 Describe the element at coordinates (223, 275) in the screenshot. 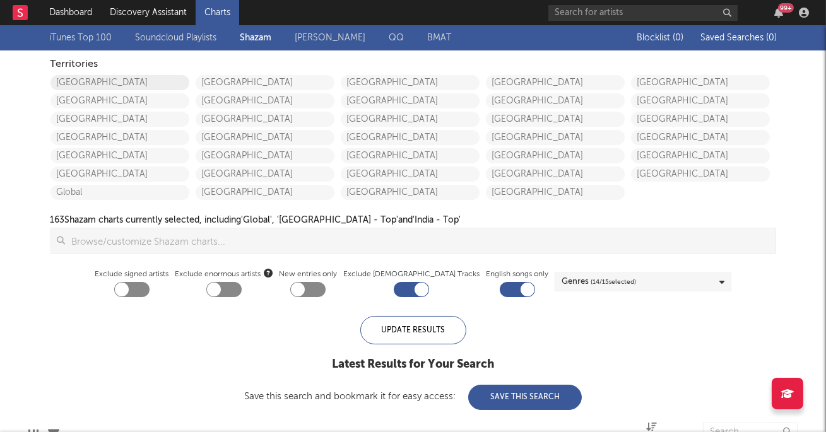

I see `span: Exclude enormous artists` at that location.